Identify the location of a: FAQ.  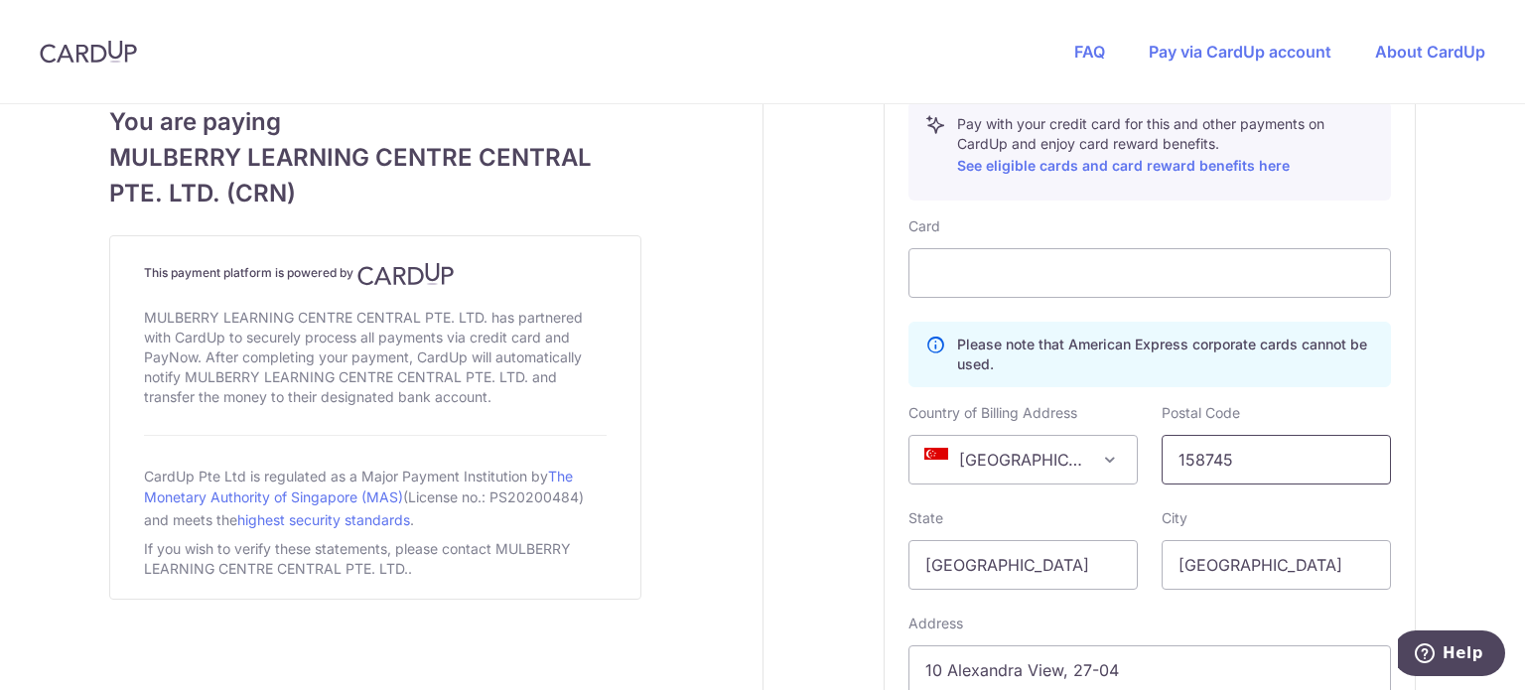
(1089, 52).